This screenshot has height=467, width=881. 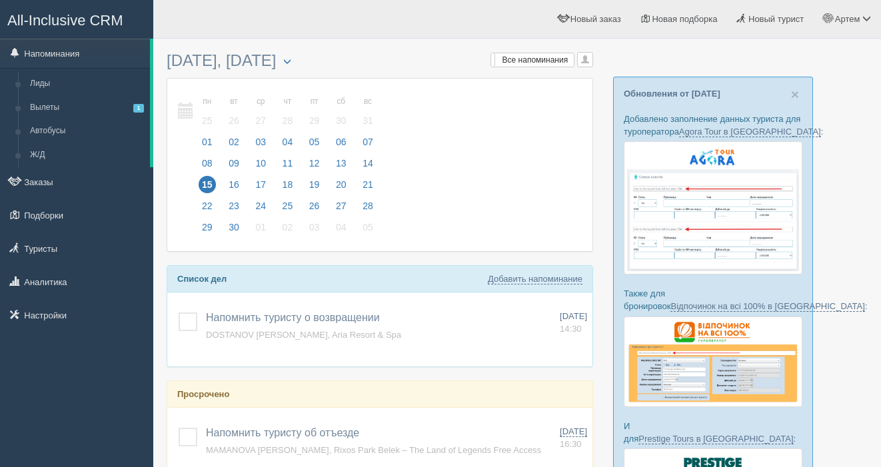 I want to click on span: 14, so click(x=368, y=163).